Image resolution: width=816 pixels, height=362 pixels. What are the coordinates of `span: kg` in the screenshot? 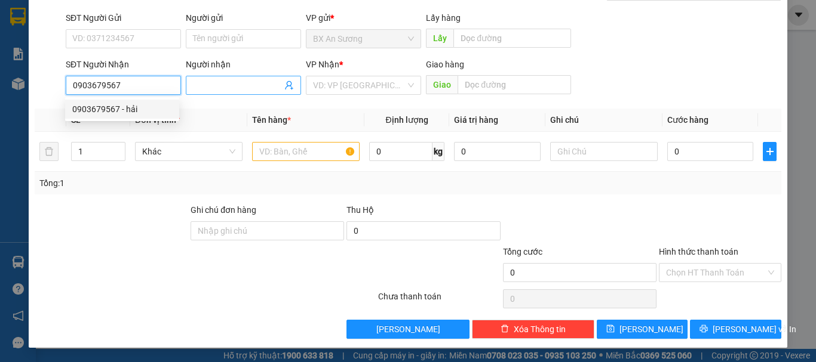 It's located at (438, 152).